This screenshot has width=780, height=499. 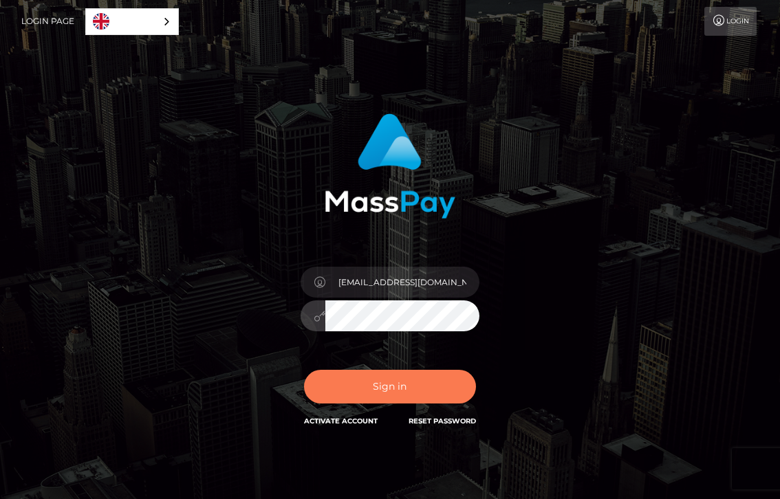 What do you see at coordinates (132, 21) in the screenshot?
I see `a: English` at bounding box center [132, 21].